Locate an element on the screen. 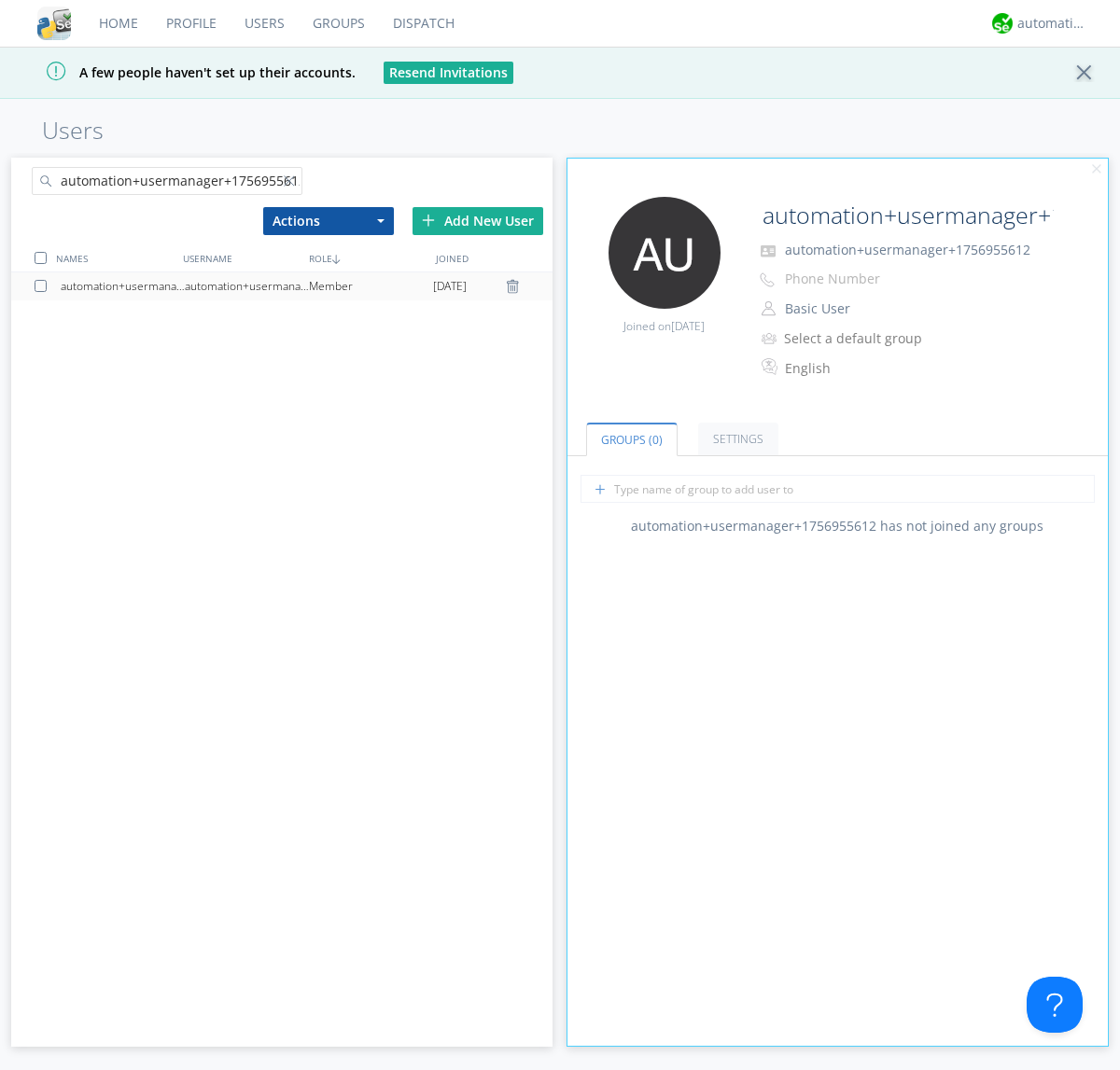 This screenshot has width=1120, height=1070. a: Settings is located at coordinates (738, 439).